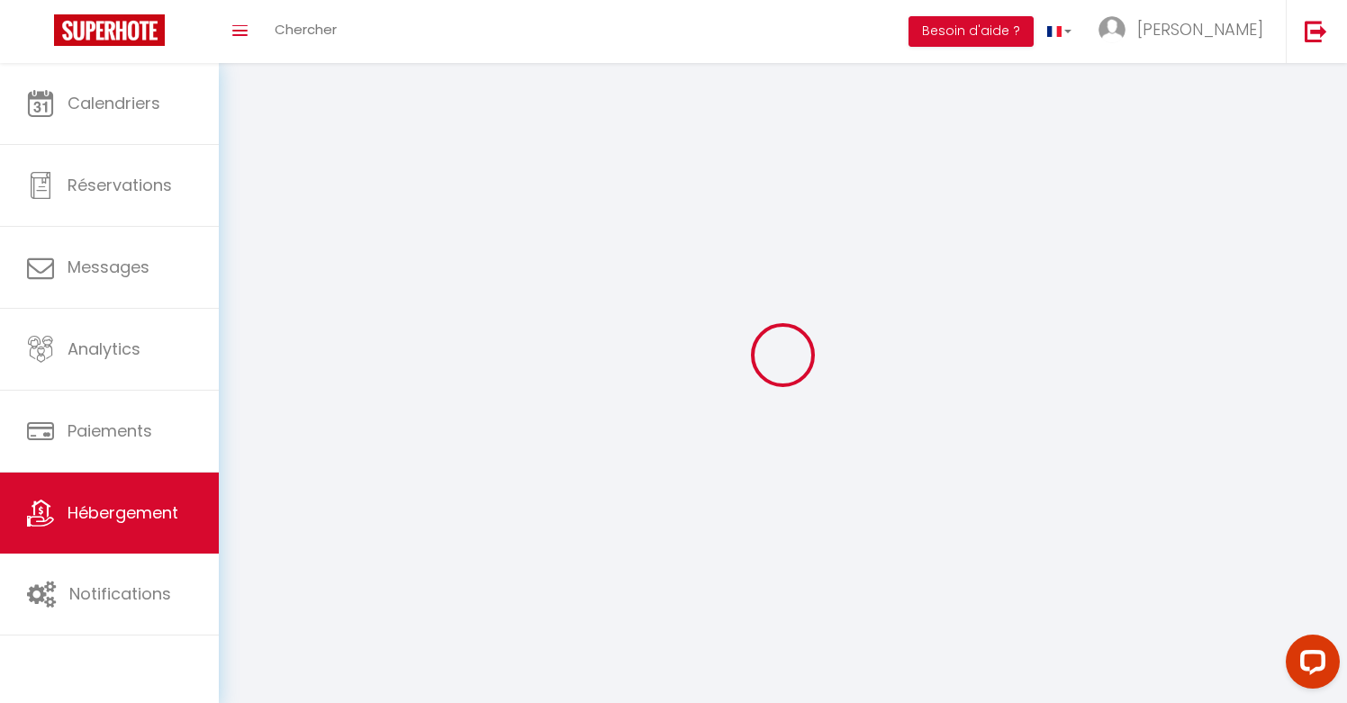  What do you see at coordinates (110, 431) in the screenshot?
I see `span: Paiements` at bounding box center [110, 431].